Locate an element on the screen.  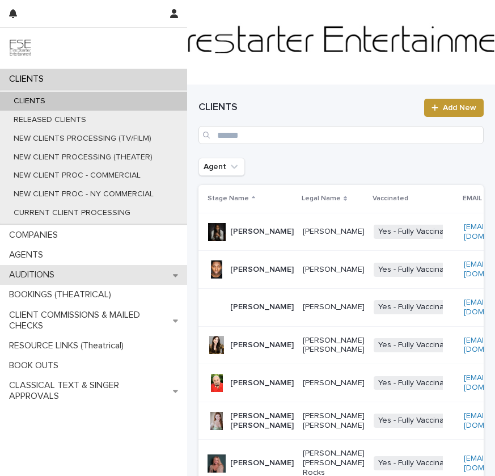
p: RESOURCE LINKS (Theatrical) is located at coordinates (69, 345).